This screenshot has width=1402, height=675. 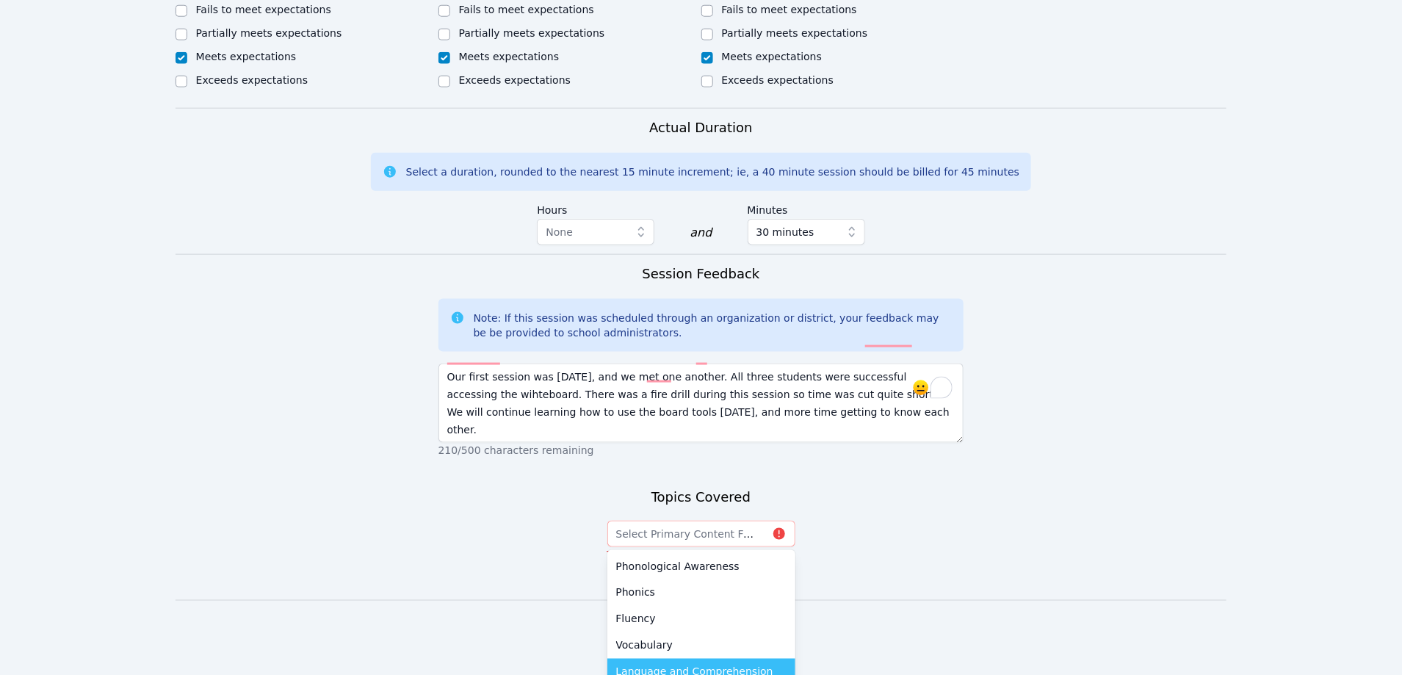 I want to click on span: 30 minutes, so click(x=785, y=232).